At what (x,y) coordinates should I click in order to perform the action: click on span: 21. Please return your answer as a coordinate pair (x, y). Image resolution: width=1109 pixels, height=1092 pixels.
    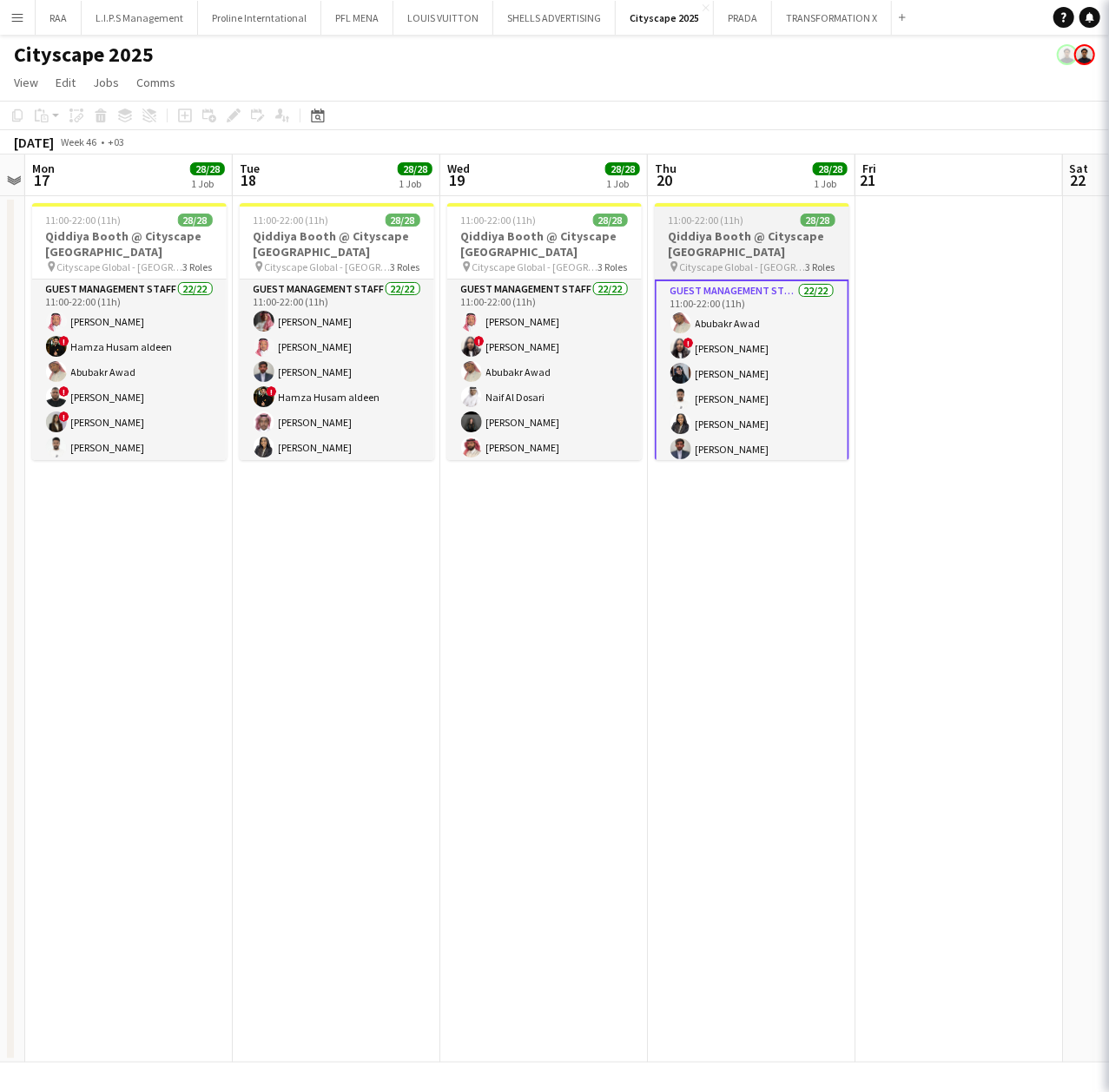
    Looking at the image, I should click on (867, 180).